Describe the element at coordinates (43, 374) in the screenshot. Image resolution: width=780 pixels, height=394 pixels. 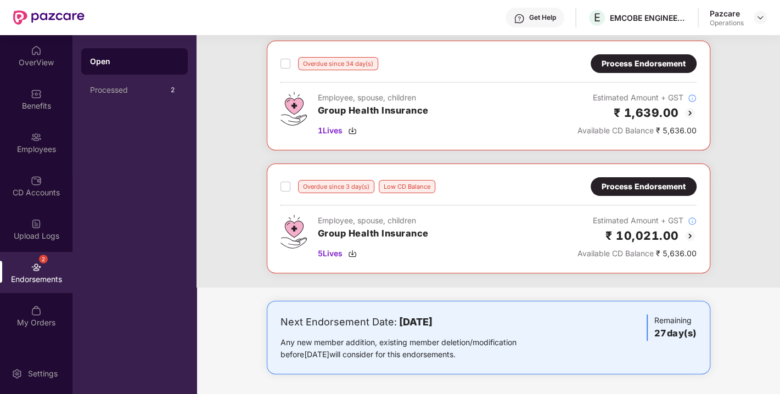
I see `div: Settings` at that location.